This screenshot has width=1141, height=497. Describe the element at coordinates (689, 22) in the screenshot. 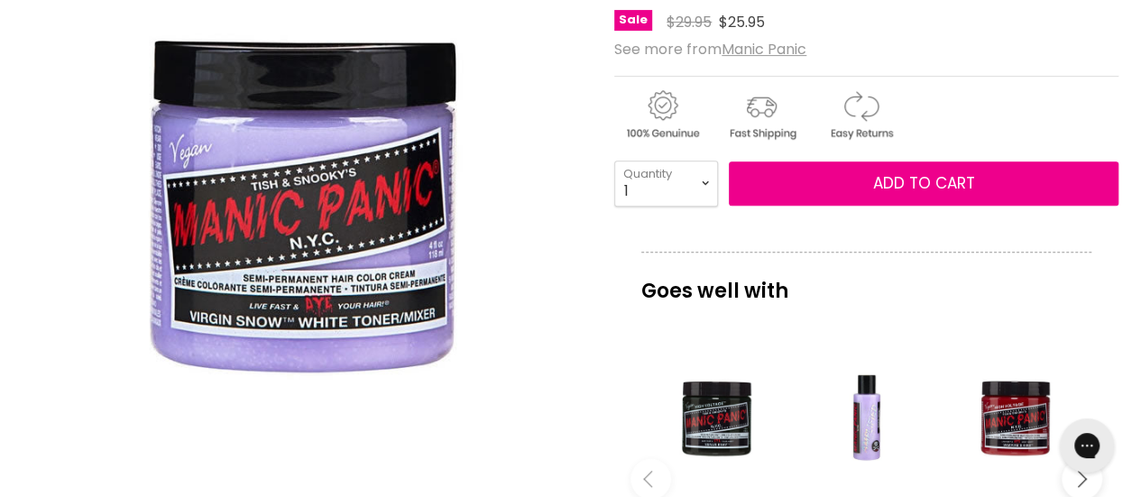

I see `span: $29.95` at that location.